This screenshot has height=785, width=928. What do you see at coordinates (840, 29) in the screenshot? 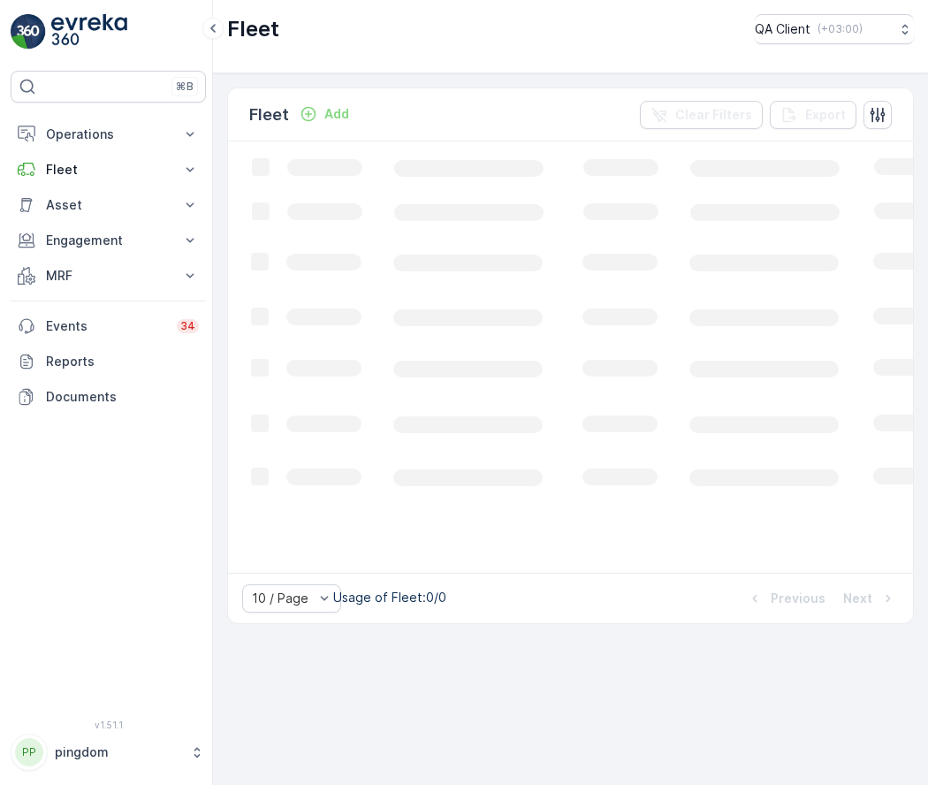
I see `p: ( +03:00 )` at bounding box center [840, 29].